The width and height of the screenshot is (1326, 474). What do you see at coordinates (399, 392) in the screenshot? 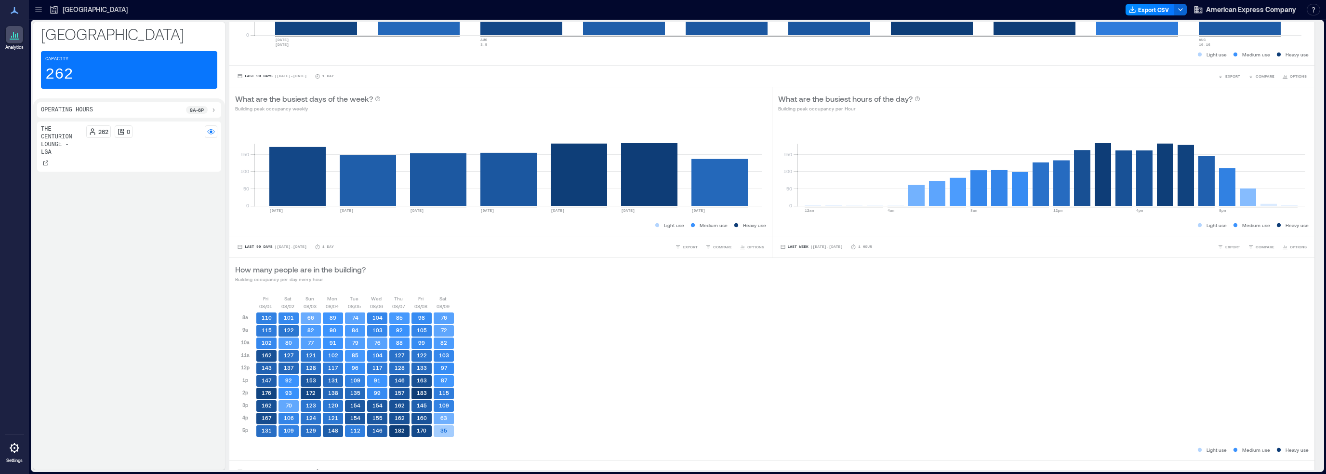
I see `text: 157` at bounding box center [399, 392].